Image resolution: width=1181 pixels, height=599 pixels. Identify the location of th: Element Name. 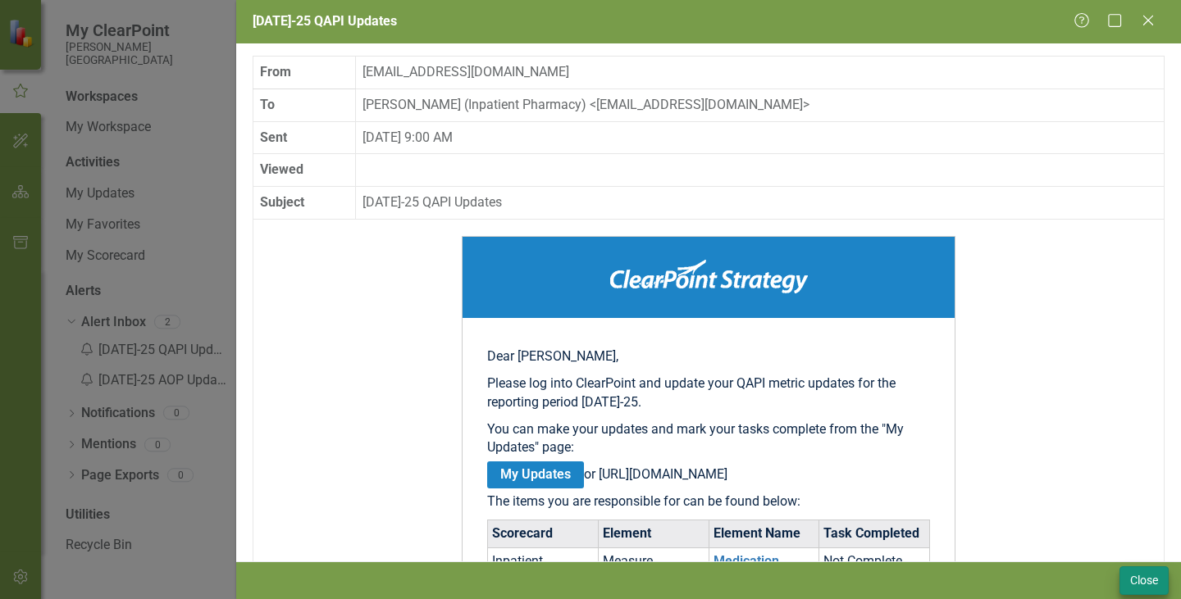
(763, 534).